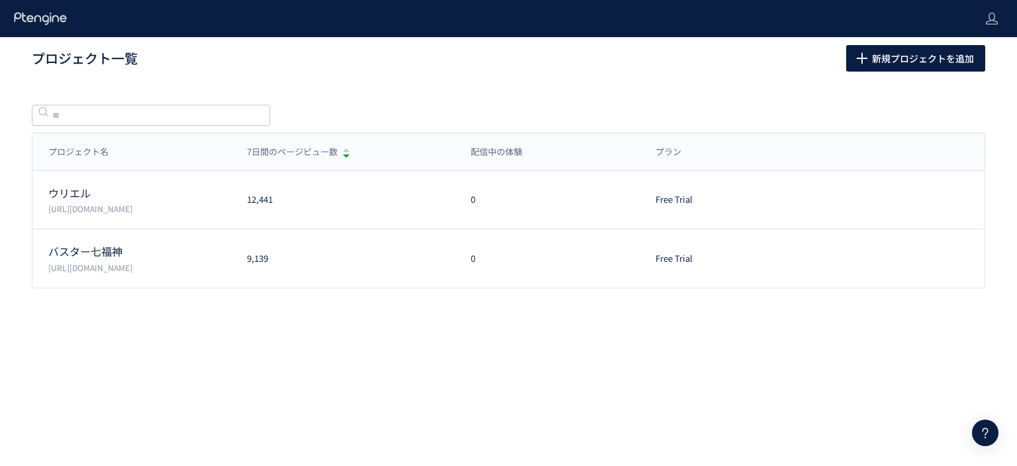 This screenshot has height=466, width=1017. What do you see at coordinates (140, 267) in the screenshot?
I see `p: https://777fukujin.com` at bounding box center [140, 267].